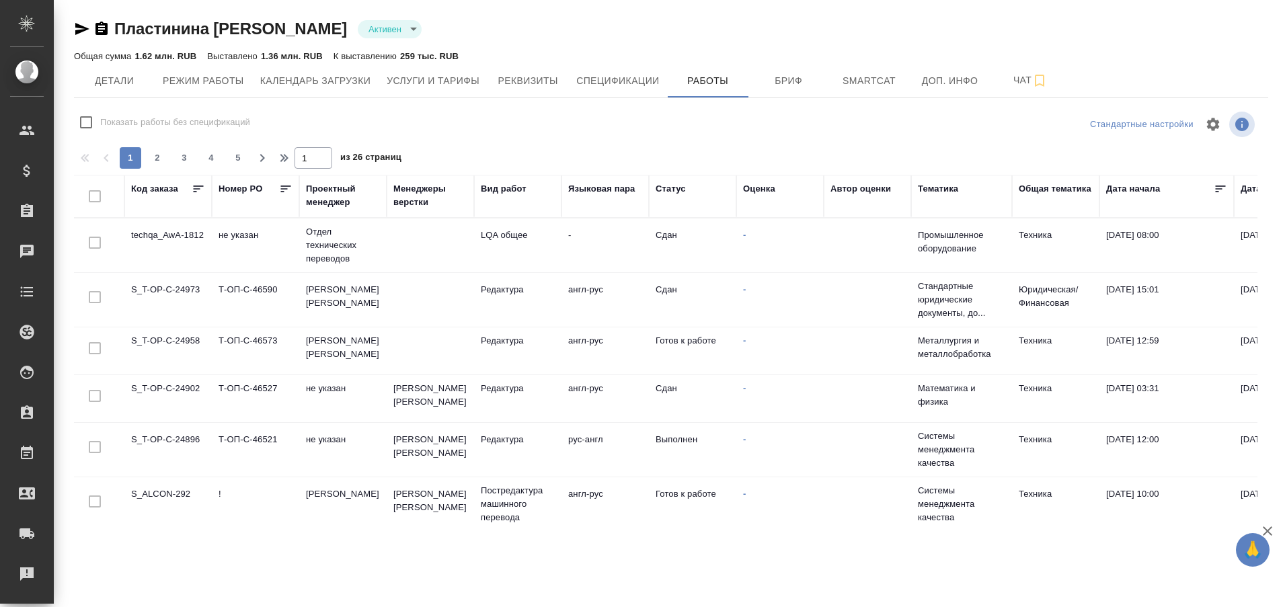  Describe the element at coordinates (518, 504) in the screenshot. I see `p: Постредактура машинного перевода` at that location.